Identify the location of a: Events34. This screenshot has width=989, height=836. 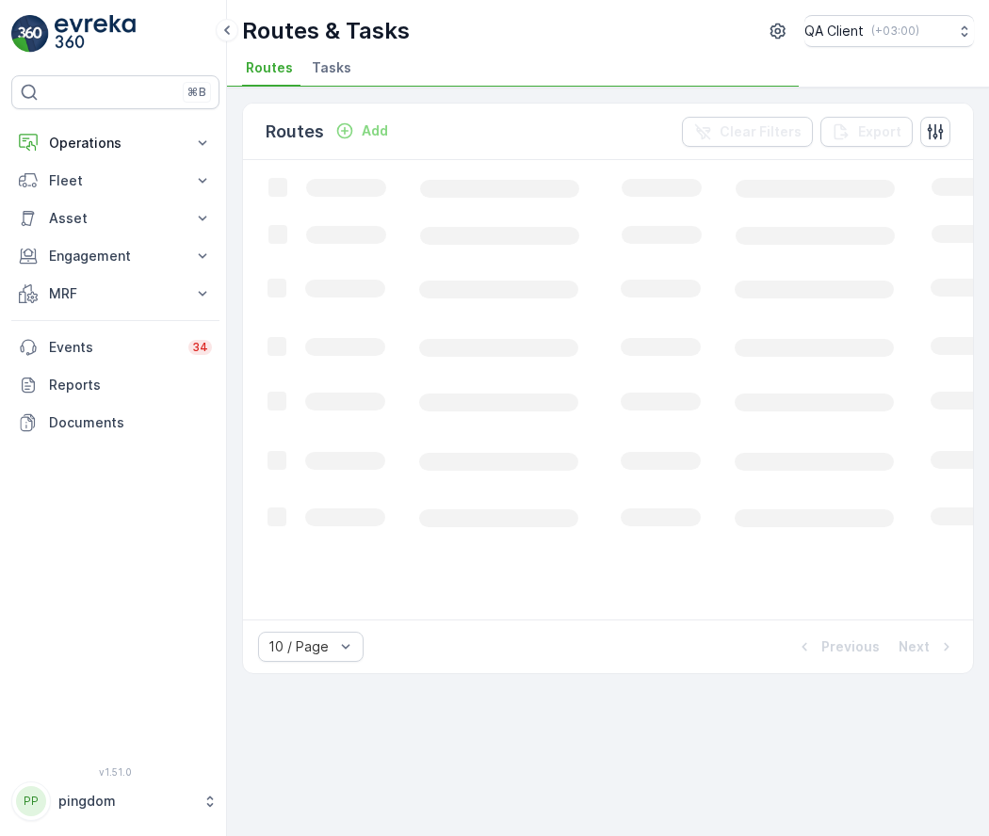
(115, 348).